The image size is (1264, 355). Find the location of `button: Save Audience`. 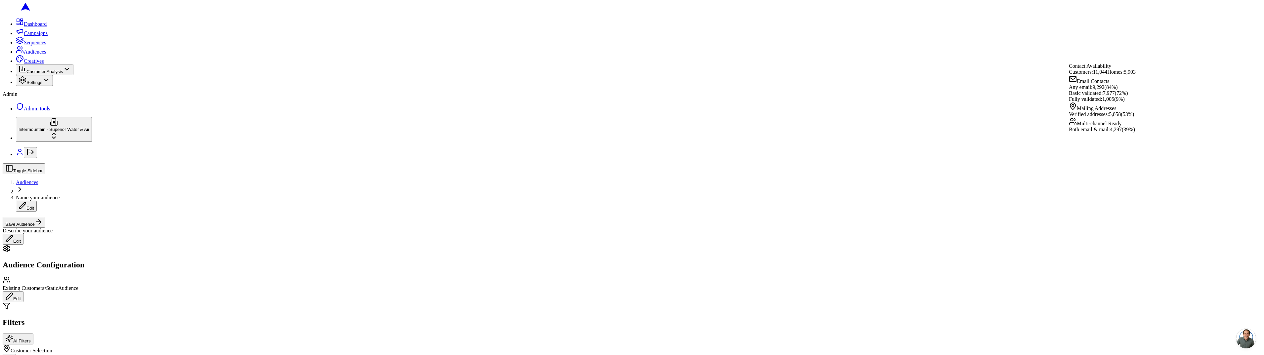

button: Save Audience is located at coordinates (24, 222).